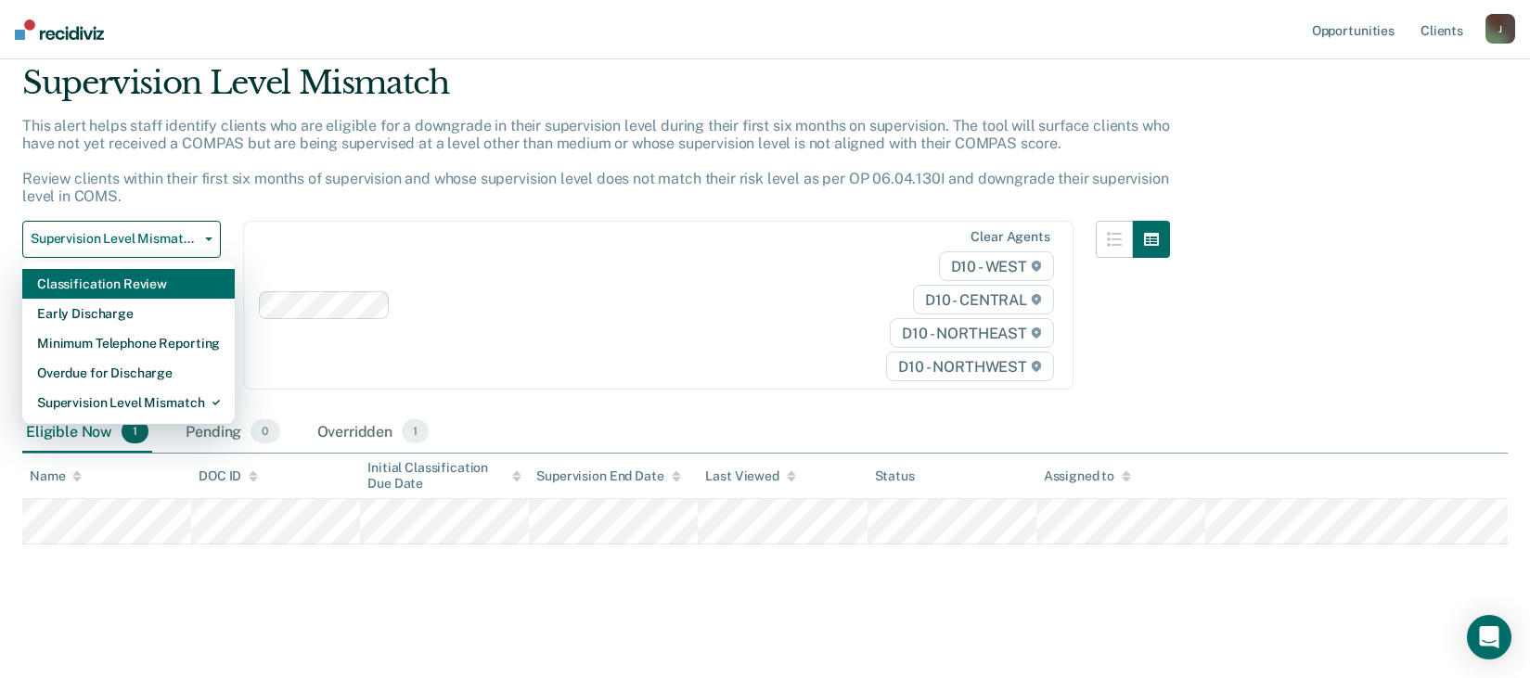  What do you see at coordinates (750, 476) in the screenshot?
I see `div: Last Viewed` at bounding box center [750, 476].